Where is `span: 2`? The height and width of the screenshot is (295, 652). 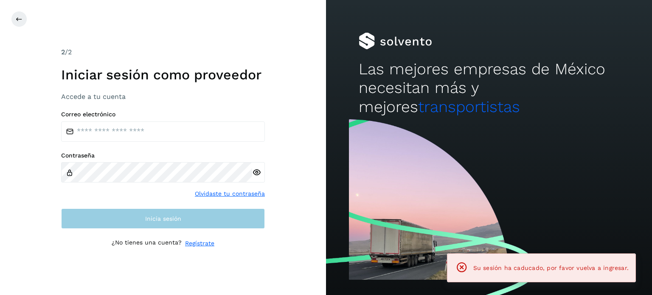 span: 2 is located at coordinates (63, 52).